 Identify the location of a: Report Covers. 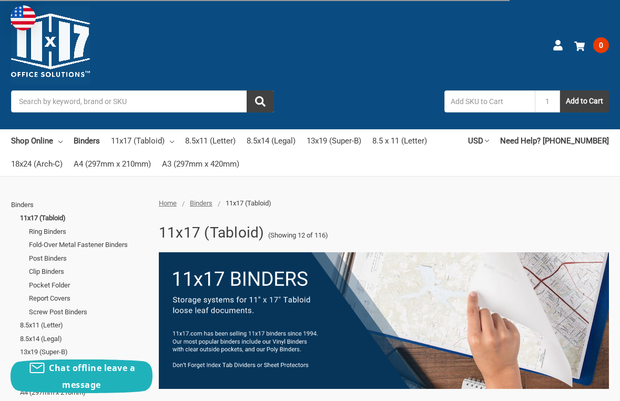
(88, 299).